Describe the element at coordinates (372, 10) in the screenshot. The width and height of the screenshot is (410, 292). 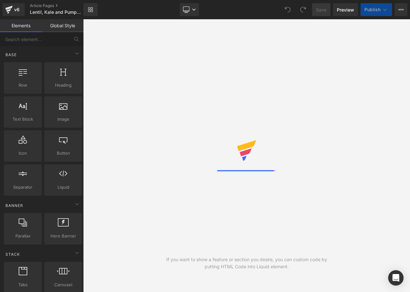
I see `span: Publish` at that location.